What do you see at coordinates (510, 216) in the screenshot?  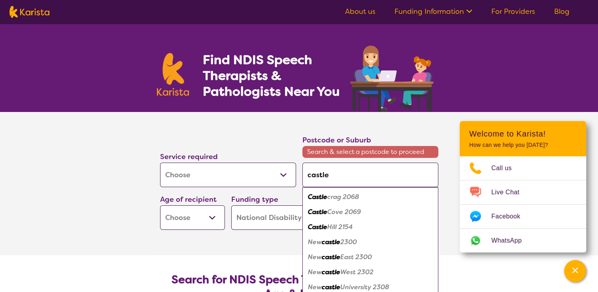 I see `span: Facebook` at bounding box center [510, 216].